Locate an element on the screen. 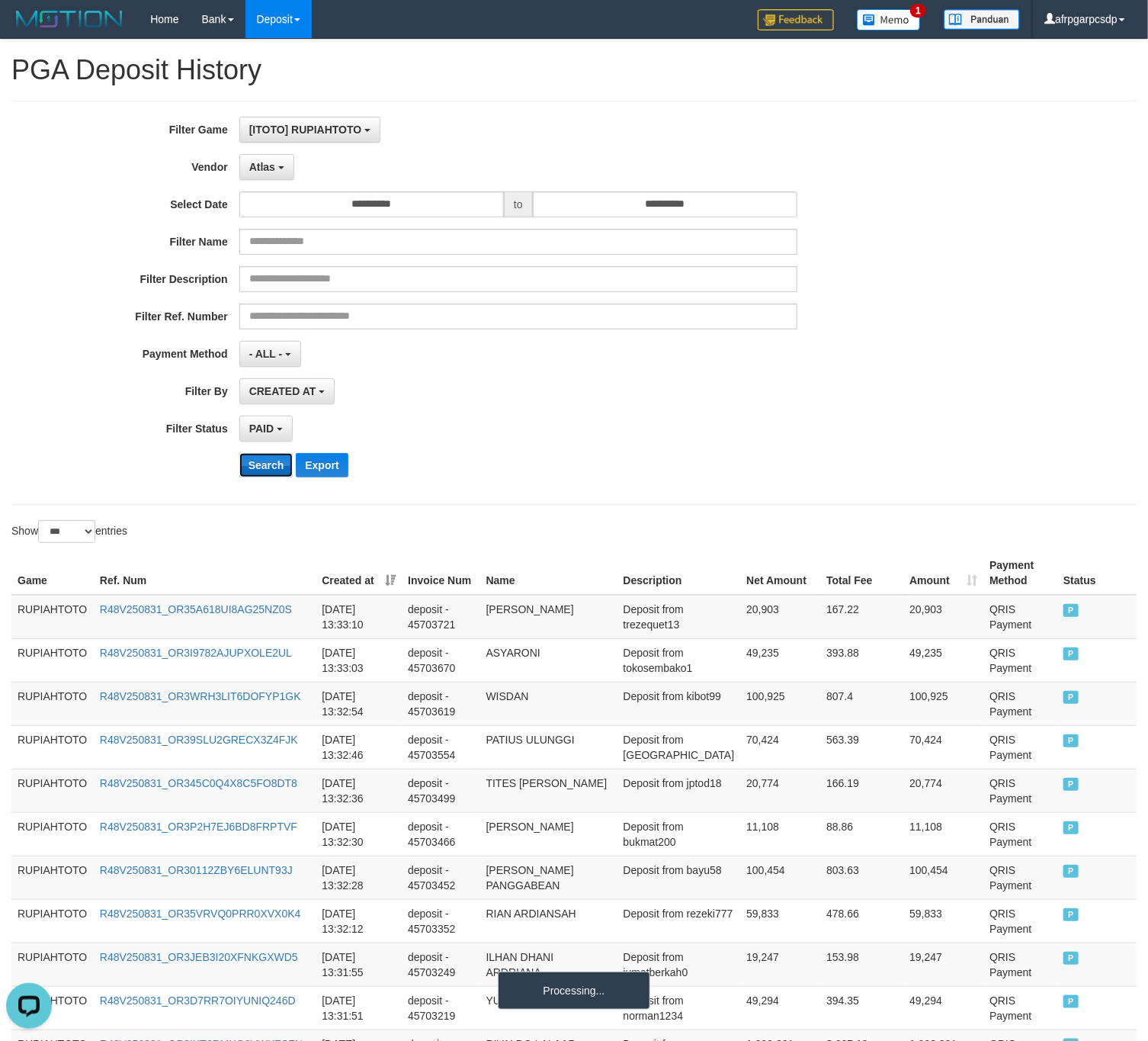 This screenshot has height=1041, width=1148. a: R48V250831_OR3P2H7EJ6BD8FRPTVF is located at coordinates (198, 827).